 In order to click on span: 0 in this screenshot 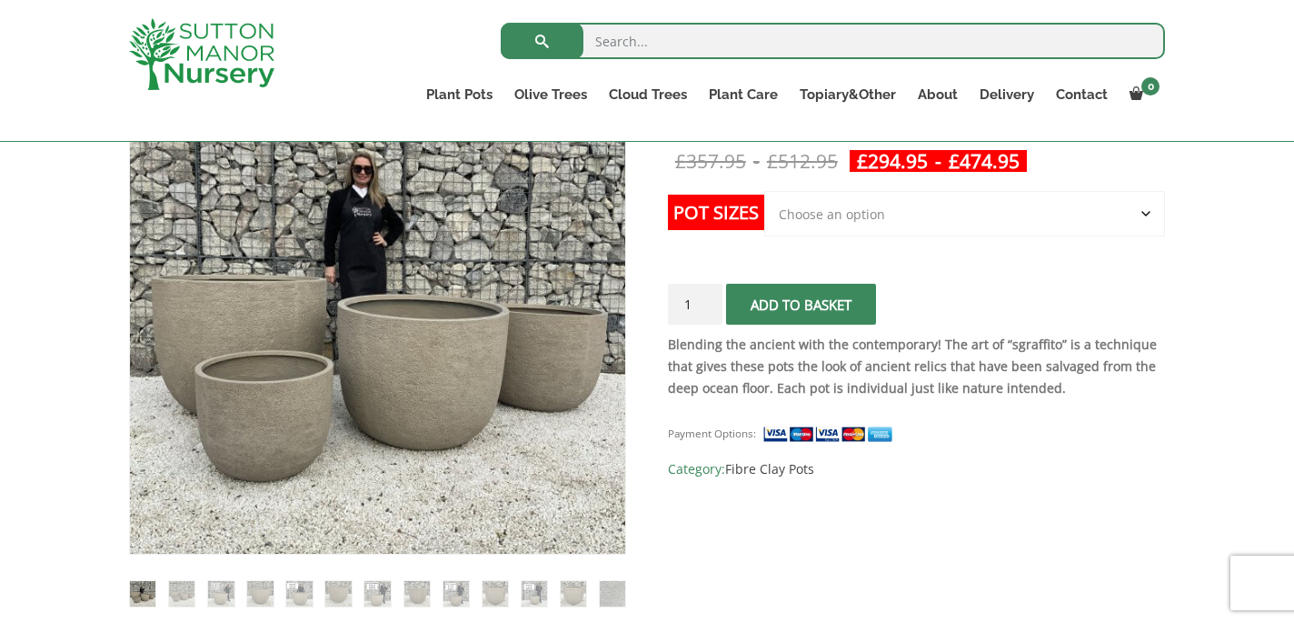, I will do `click(1151, 86)`.